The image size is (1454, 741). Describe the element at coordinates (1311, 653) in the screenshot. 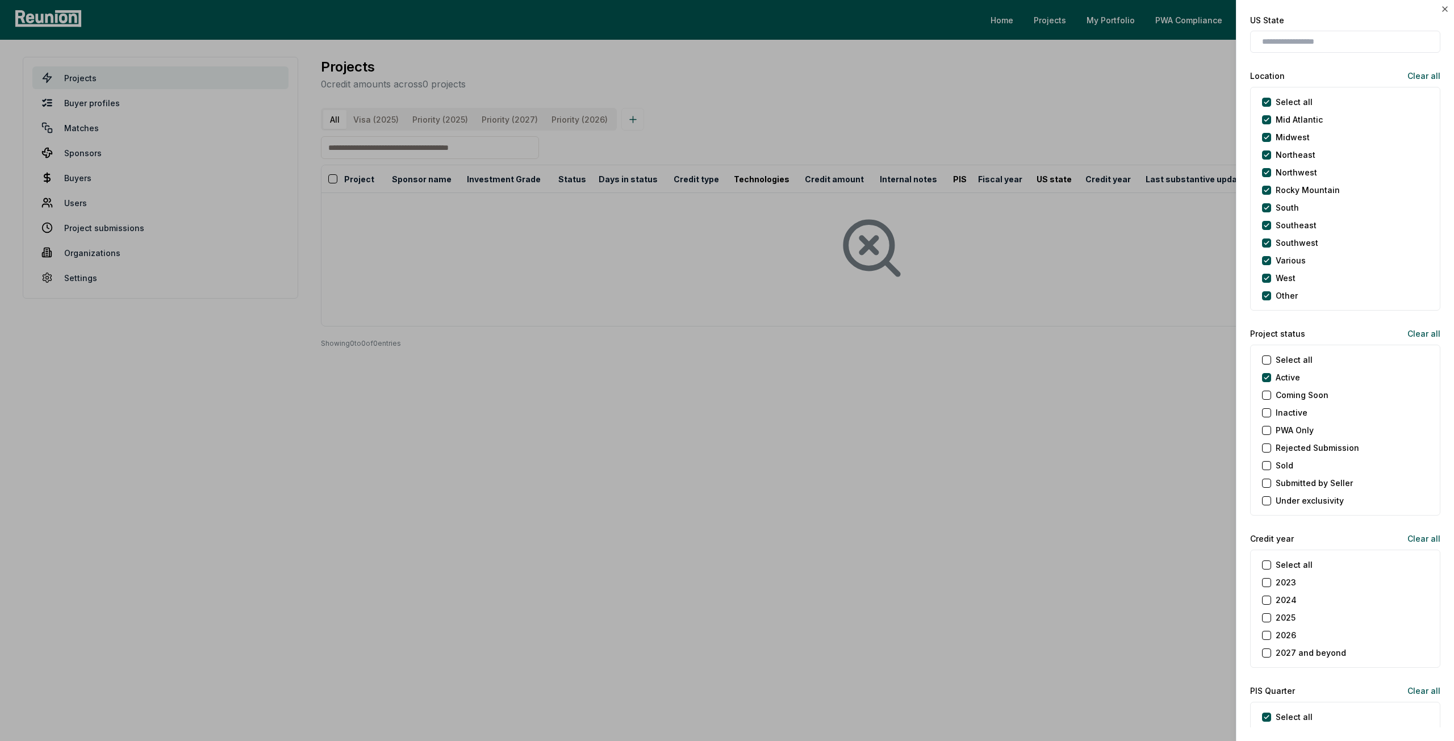

I see `label: 2027 and beyond` at that location.